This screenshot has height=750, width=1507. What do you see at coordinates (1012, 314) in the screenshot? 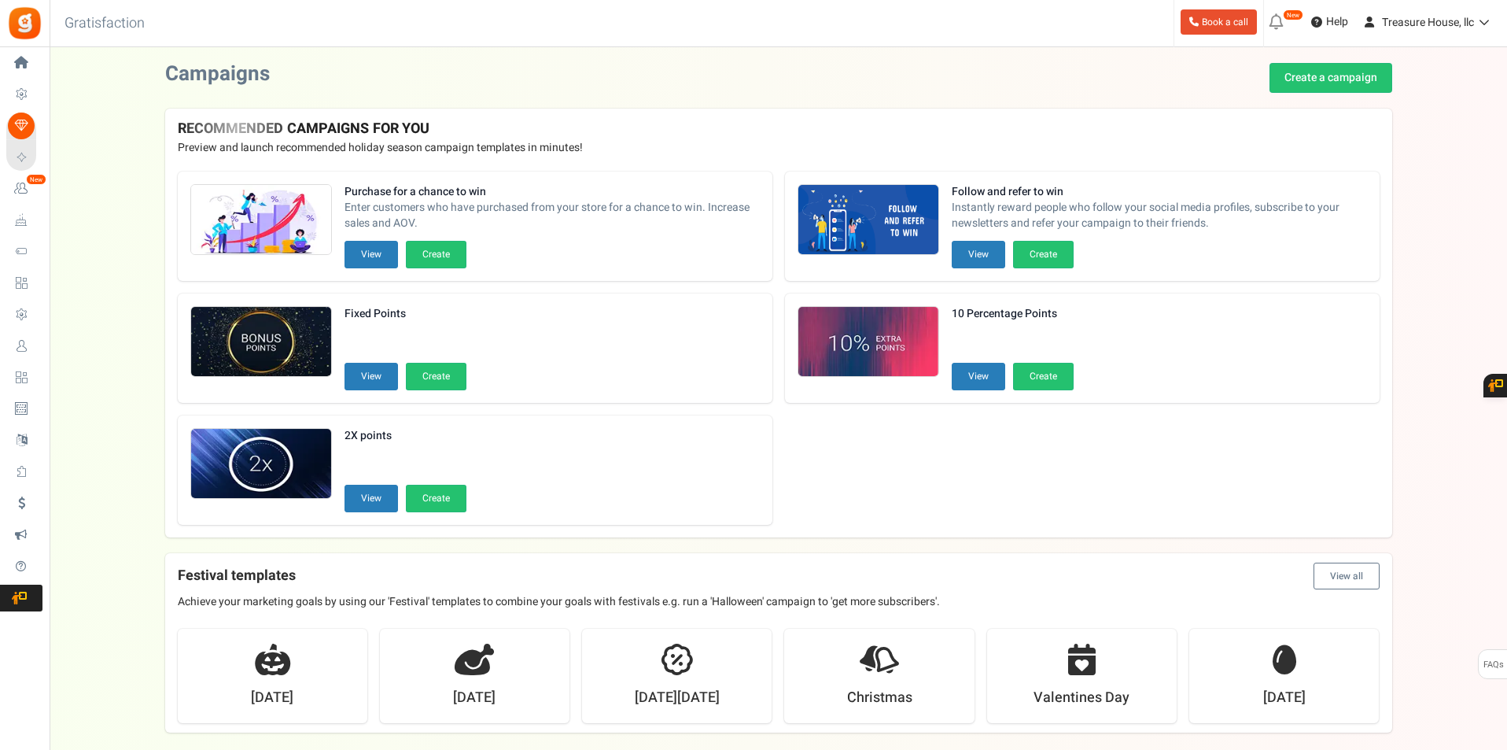
I see `strong: 10 Percentage Points` at bounding box center [1012, 314].